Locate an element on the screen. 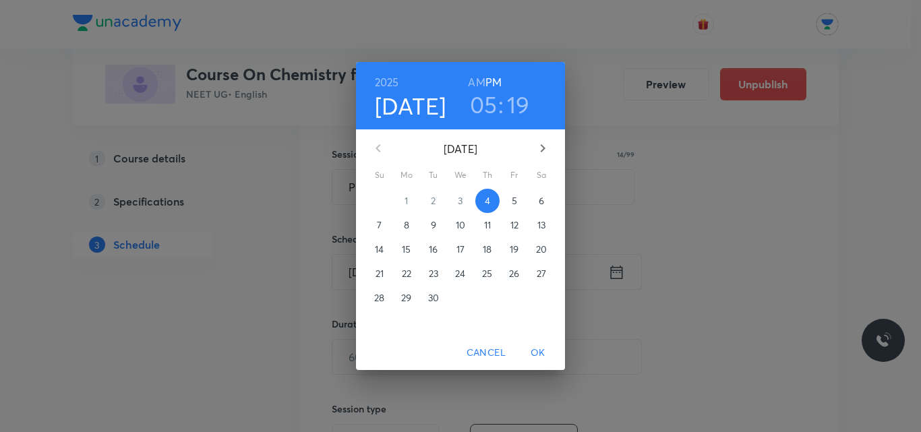 The height and width of the screenshot is (432, 921). p: 17 is located at coordinates (461, 249).